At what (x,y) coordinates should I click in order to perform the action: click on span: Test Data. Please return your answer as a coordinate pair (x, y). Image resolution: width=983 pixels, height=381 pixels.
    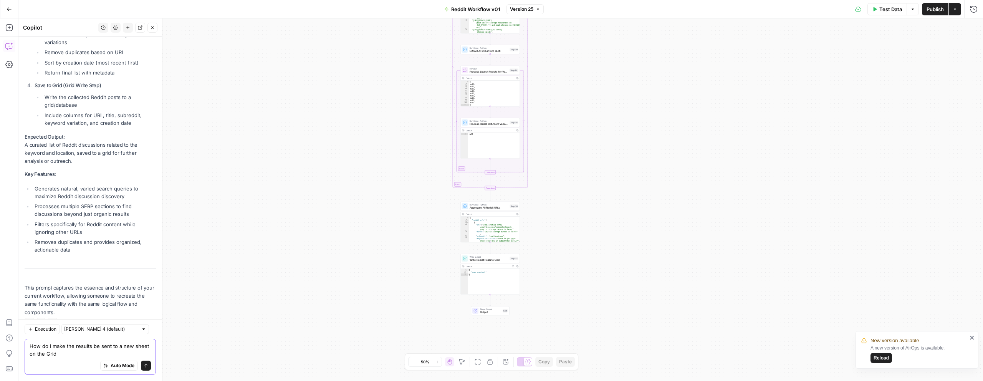
    Looking at the image, I should click on (890, 9).